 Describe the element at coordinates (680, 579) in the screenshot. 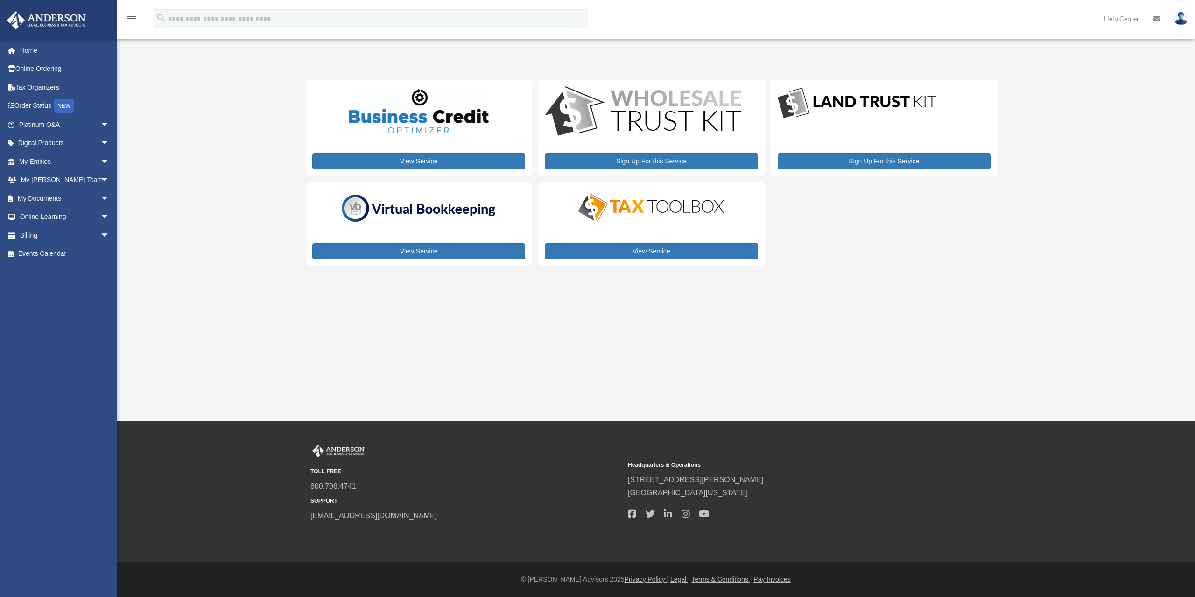

I see `a: Legal |` at that location.